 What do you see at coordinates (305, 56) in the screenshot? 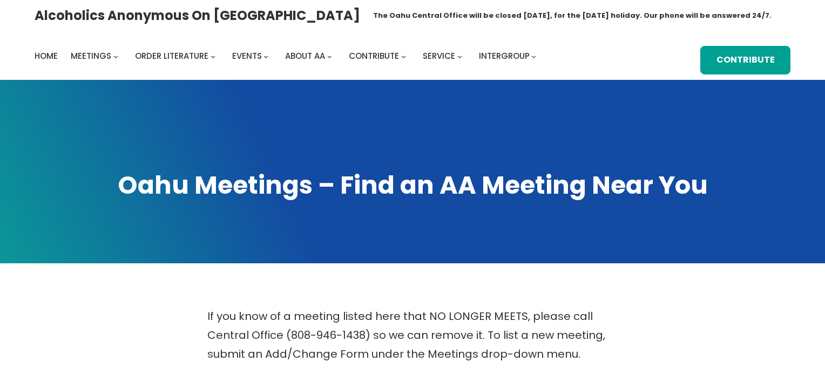
I see `span: About AA` at bounding box center [305, 56].